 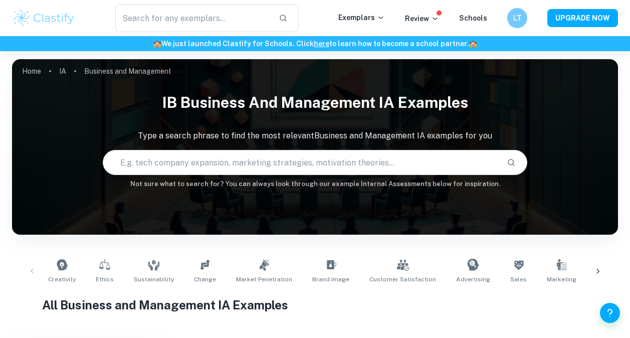 I want to click on h6: Not sure what to search for? You can always look through our example Internal Assessments below f..., so click(x=315, y=184).